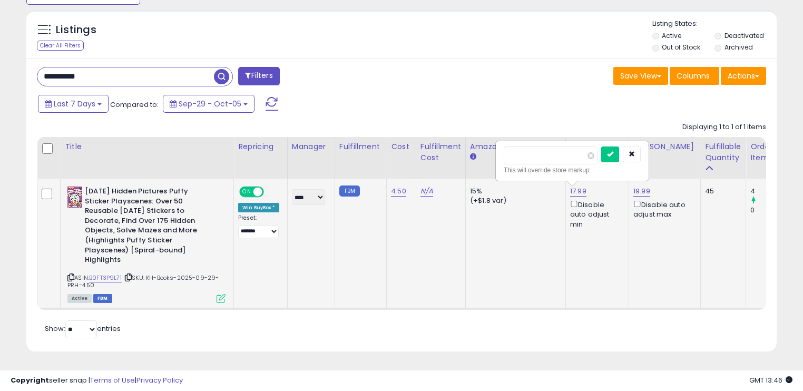 The height and width of the screenshot is (391, 803). Describe the element at coordinates (147, 146) in the screenshot. I see `div: Title` at that location.